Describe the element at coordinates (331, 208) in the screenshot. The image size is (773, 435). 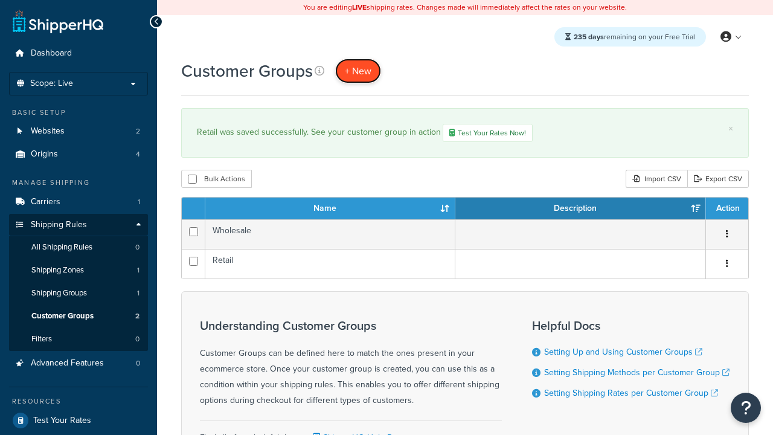
I see `th: Name: activate to sort column ascending` at that location.